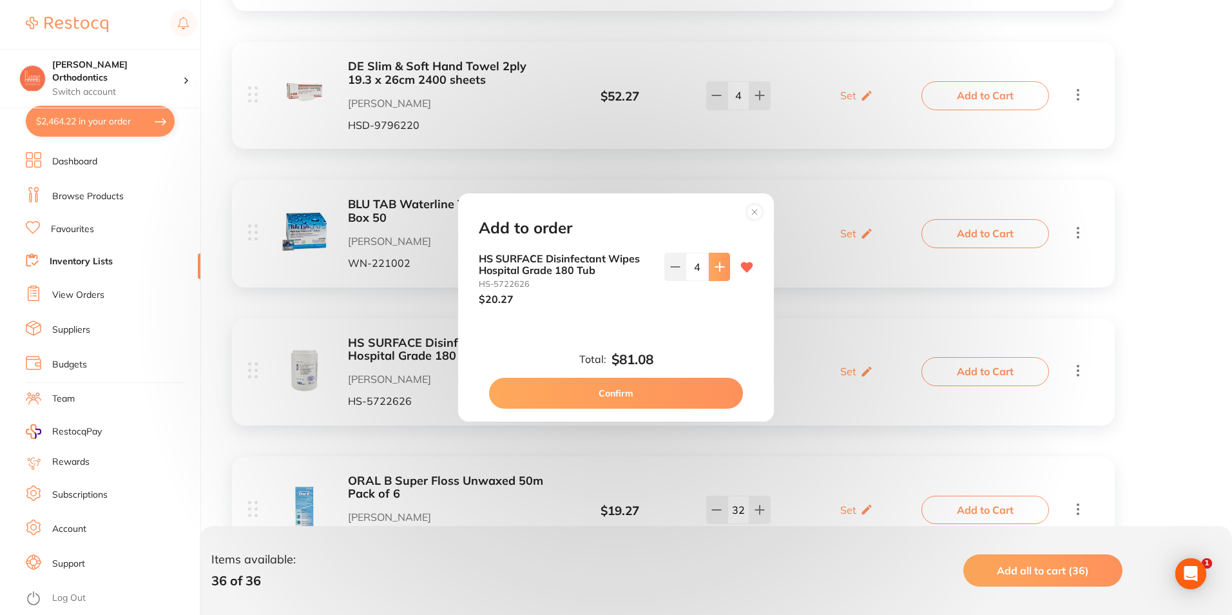 Image resolution: width=1232 pixels, height=615 pixels. What do you see at coordinates (1207, 563) in the screenshot?
I see `span: 1` at bounding box center [1207, 563].